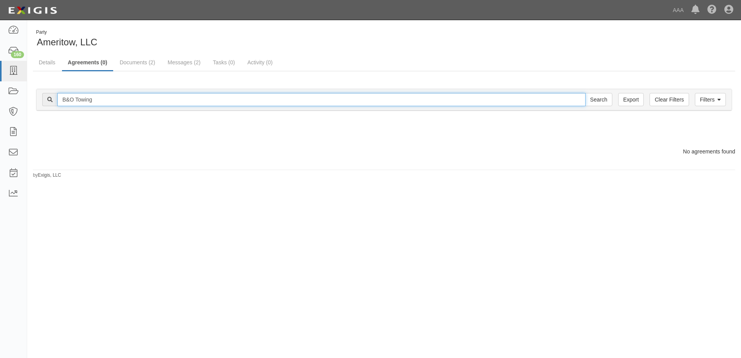  I want to click on a: Documents (2), so click(138, 62).